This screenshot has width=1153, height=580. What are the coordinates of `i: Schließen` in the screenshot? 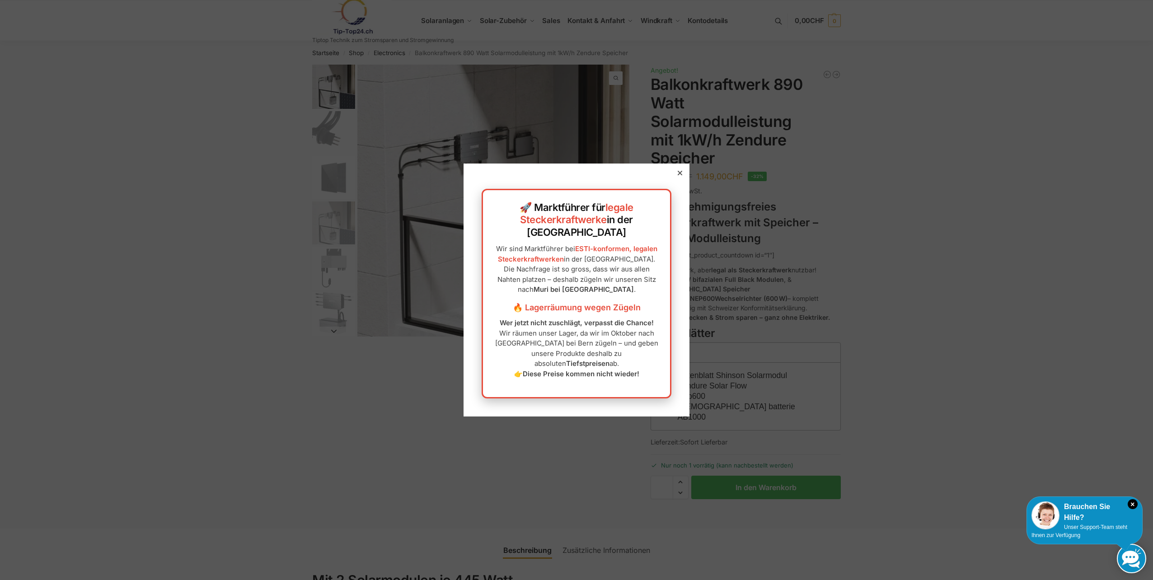 It's located at (1132, 504).